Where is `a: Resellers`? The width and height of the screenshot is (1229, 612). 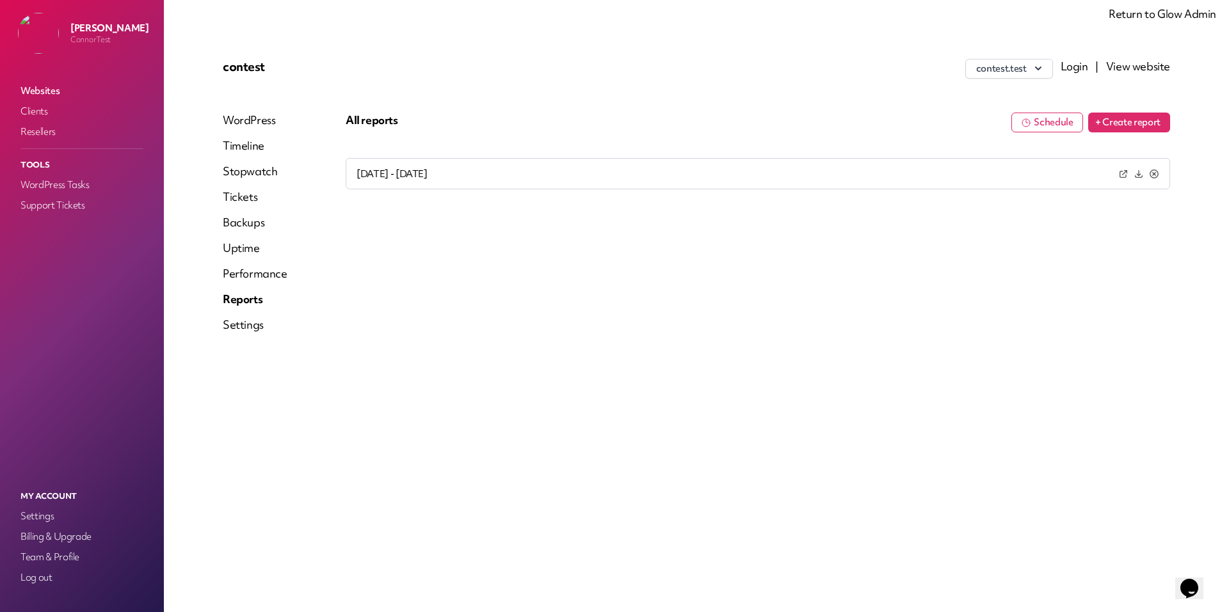 a: Resellers is located at coordinates (82, 132).